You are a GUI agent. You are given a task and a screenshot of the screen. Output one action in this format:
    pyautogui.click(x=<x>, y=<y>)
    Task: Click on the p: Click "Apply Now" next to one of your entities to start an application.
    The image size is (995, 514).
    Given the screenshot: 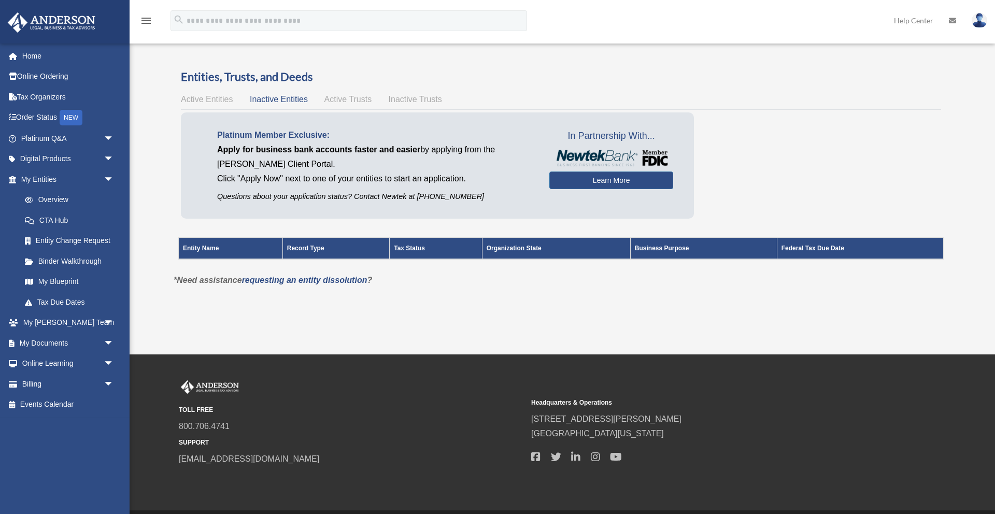 What is the action you would take?
    pyautogui.click(x=375, y=179)
    